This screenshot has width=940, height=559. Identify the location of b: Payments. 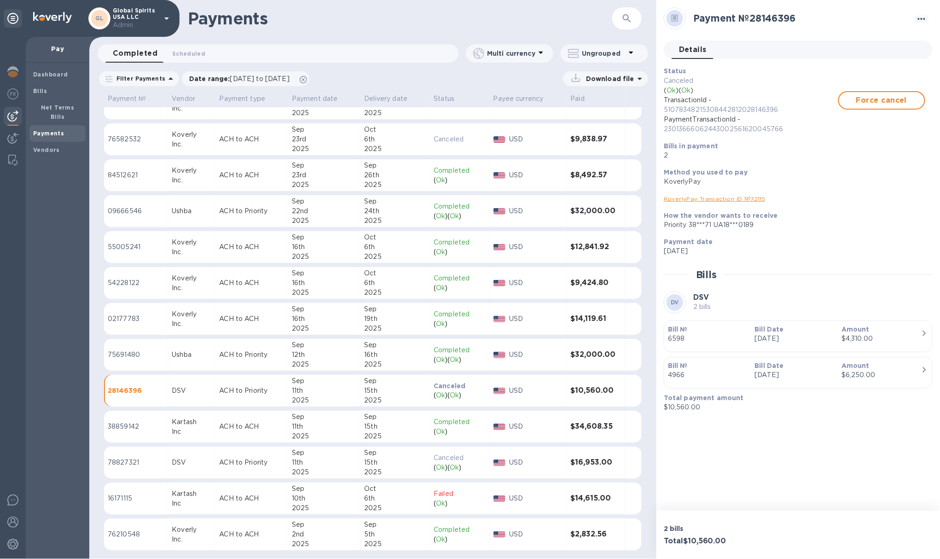
(48, 133).